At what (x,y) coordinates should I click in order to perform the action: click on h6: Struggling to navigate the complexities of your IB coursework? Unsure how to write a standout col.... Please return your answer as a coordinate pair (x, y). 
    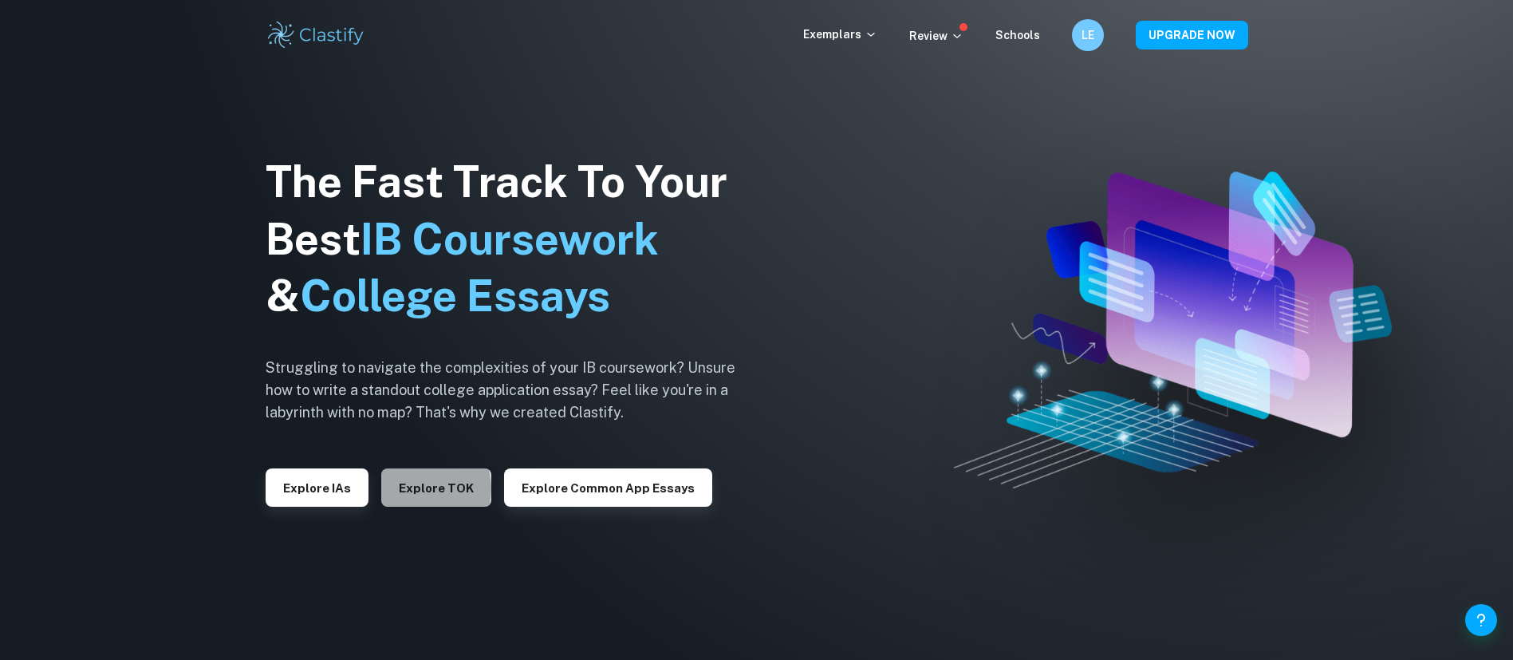
    Looking at the image, I should click on (513, 390).